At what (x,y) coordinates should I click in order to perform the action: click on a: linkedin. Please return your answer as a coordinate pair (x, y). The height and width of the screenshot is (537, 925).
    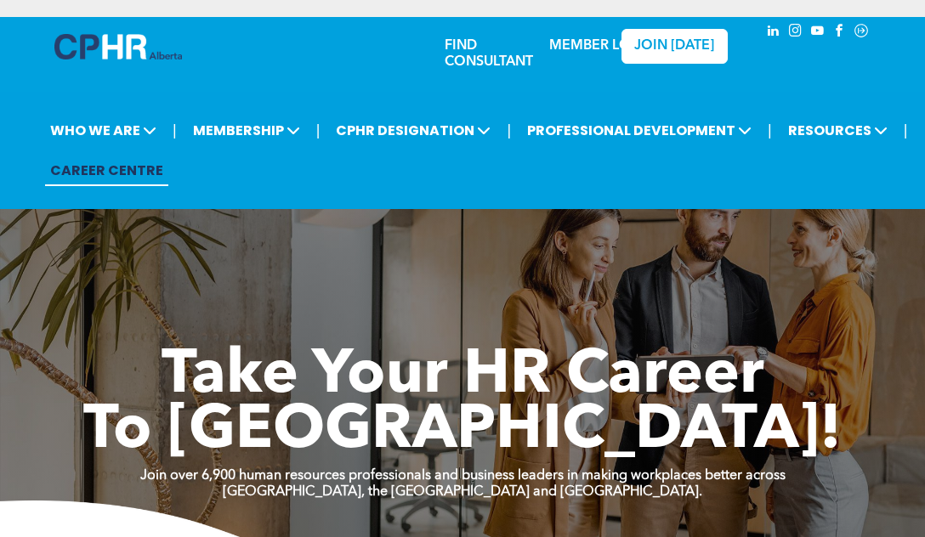
    Looking at the image, I should click on (773, 32).